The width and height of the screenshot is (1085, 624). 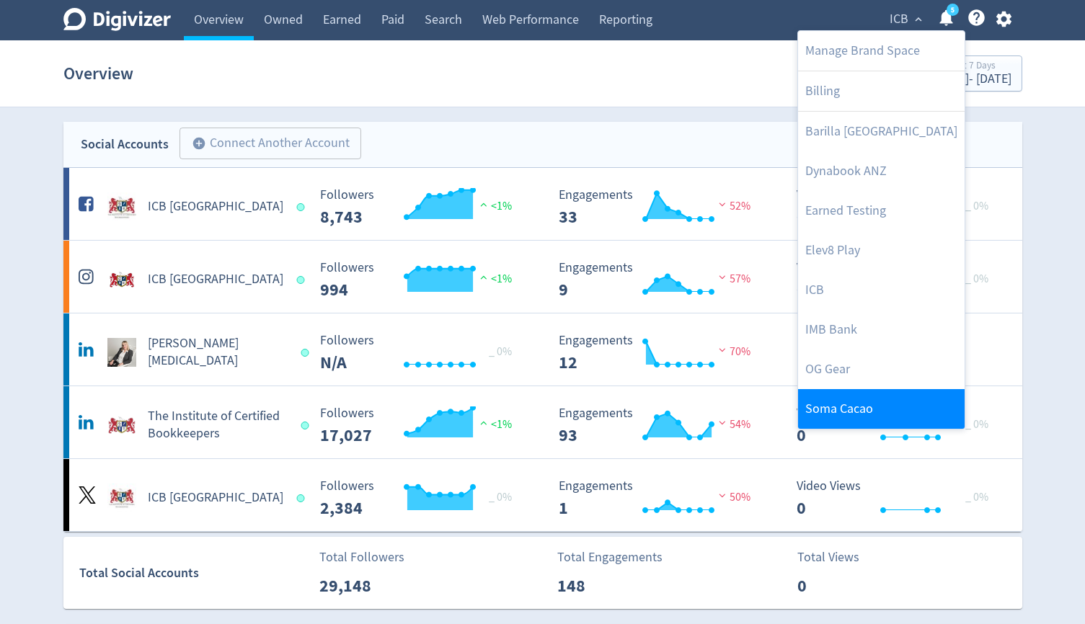 What do you see at coordinates (881, 409) in the screenshot?
I see `a: Soma Cacao` at bounding box center [881, 409].